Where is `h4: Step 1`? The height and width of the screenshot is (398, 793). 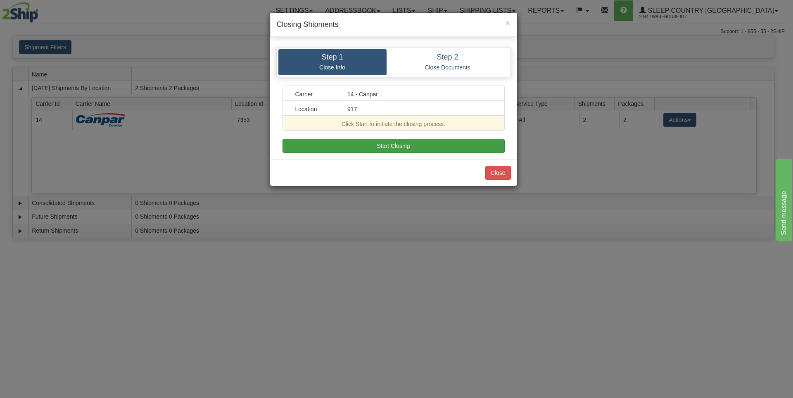 h4: Step 1 is located at coordinates (332, 57).